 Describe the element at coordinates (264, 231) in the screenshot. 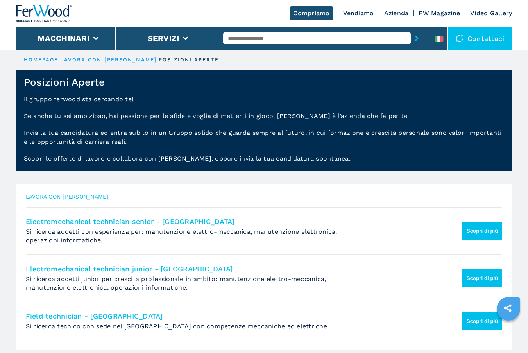

I see `li: Electromechanical Technician Senior - Italy` at that location.